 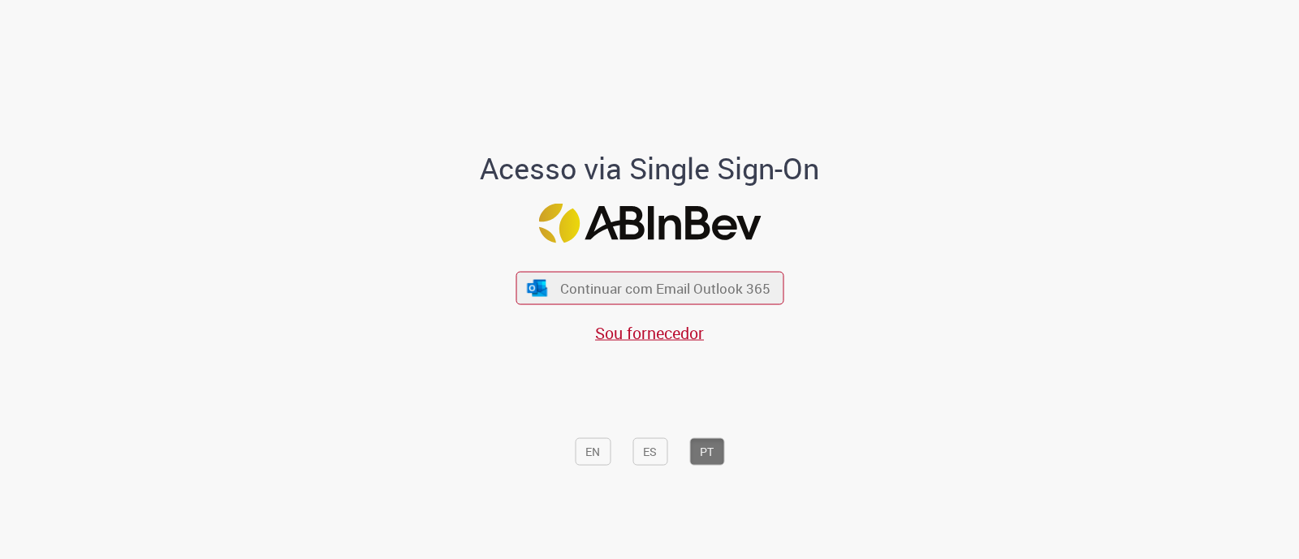 I want to click on span: Continuar com Email Outlook 365, so click(x=665, y=288).